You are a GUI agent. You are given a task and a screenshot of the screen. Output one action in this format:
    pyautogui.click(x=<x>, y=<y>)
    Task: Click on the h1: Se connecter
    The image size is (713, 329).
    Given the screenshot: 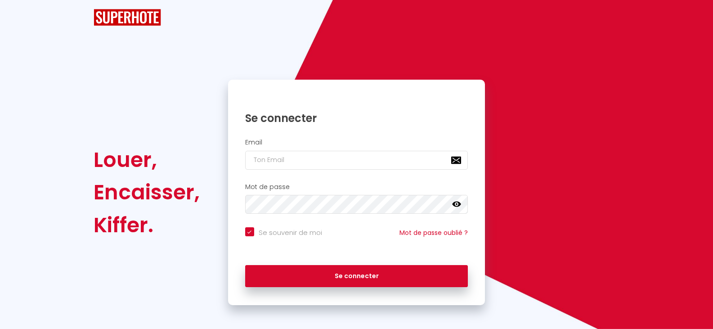 What is the action you would take?
    pyautogui.click(x=357, y=118)
    